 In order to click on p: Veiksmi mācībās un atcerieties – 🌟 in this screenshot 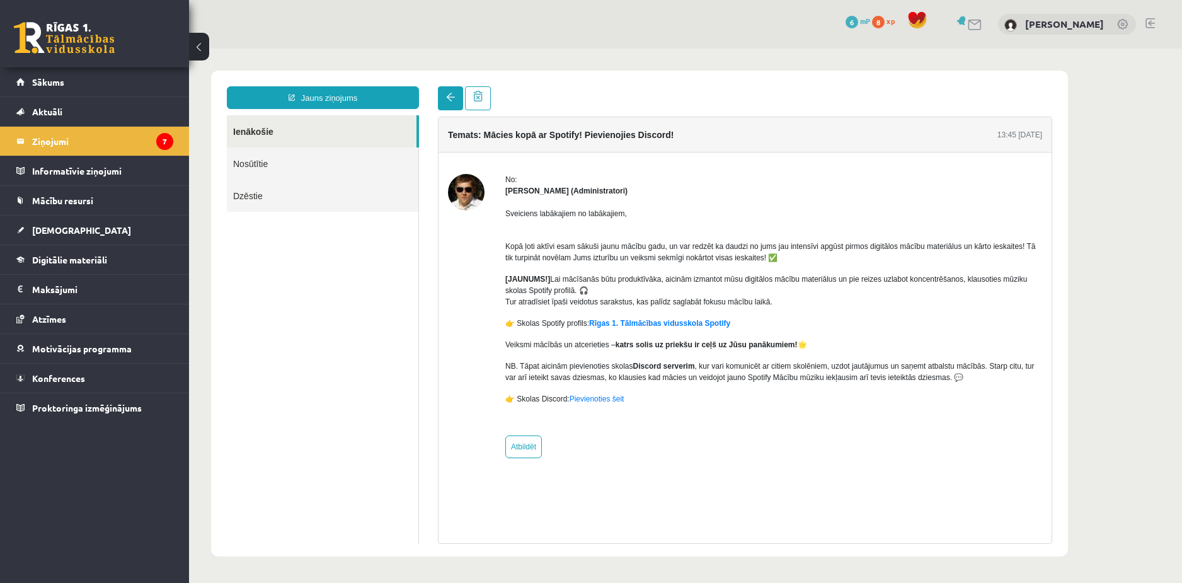, I will do `click(584, 296)`.